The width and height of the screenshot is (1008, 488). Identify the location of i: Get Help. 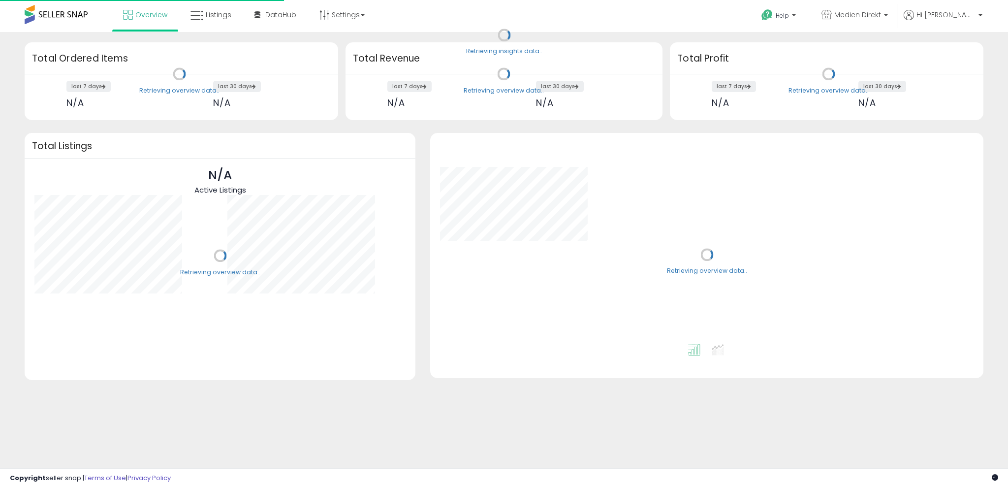
(767, 15).